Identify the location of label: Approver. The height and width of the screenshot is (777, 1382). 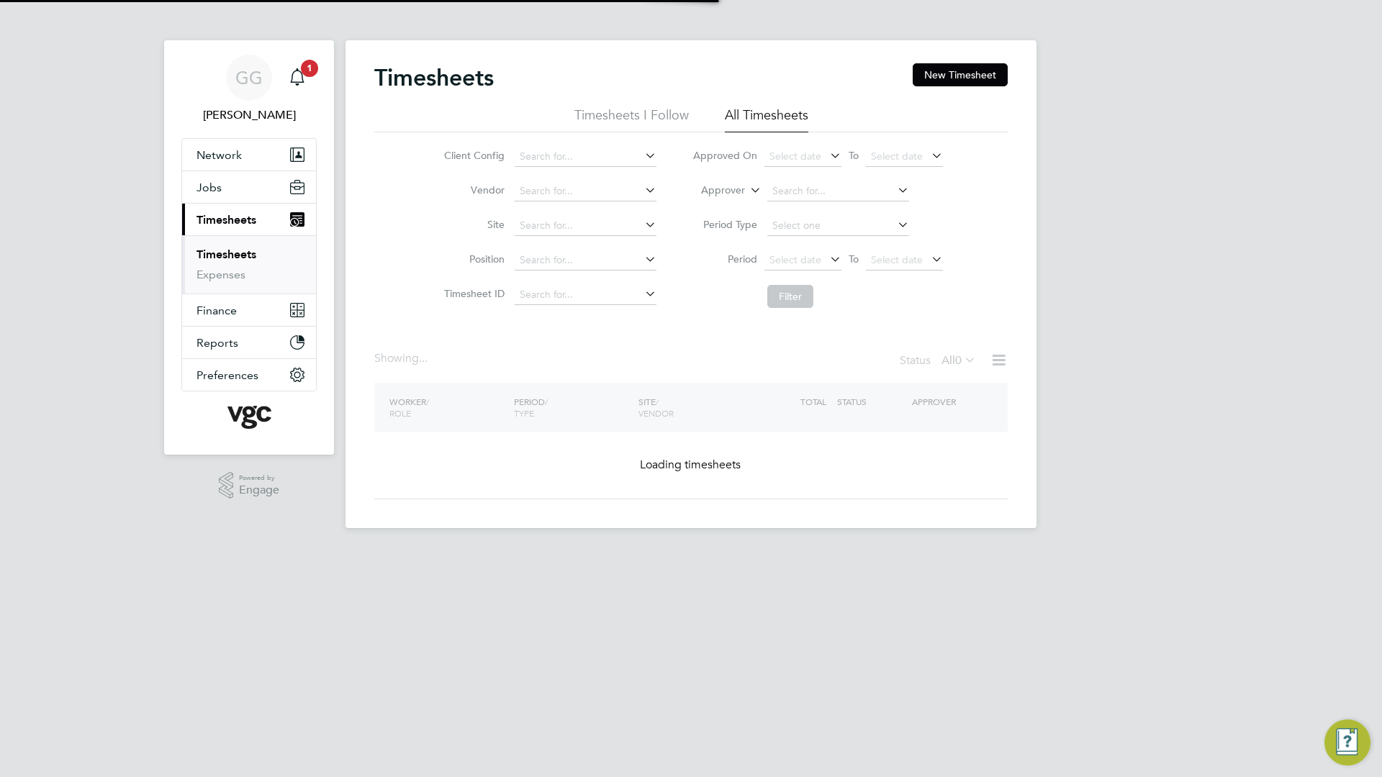
(712, 191).